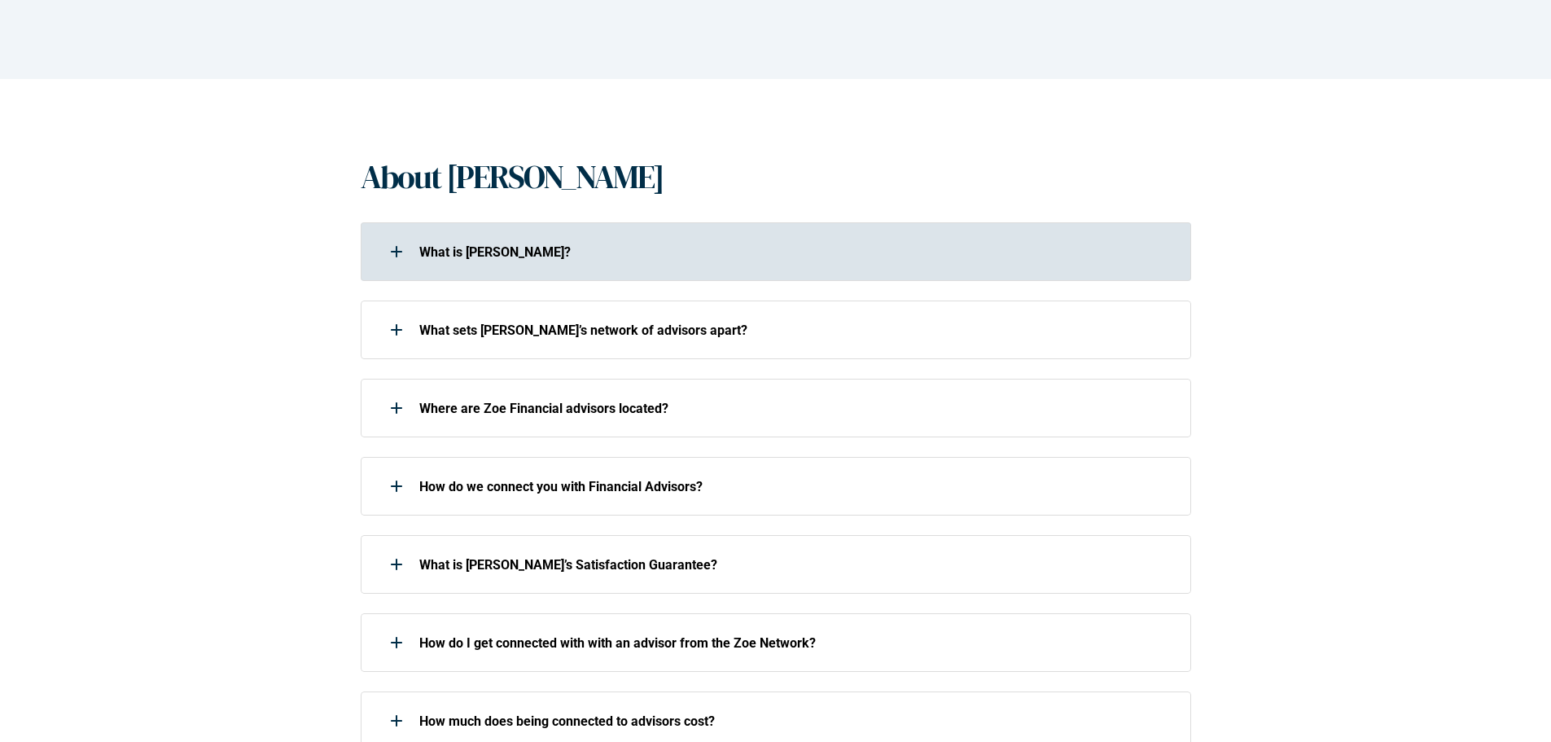 This screenshot has height=742, width=1551. What do you see at coordinates (794, 486) in the screenshot?
I see `p: How do we connect you with Financial Advisors?` at bounding box center [794, 486].